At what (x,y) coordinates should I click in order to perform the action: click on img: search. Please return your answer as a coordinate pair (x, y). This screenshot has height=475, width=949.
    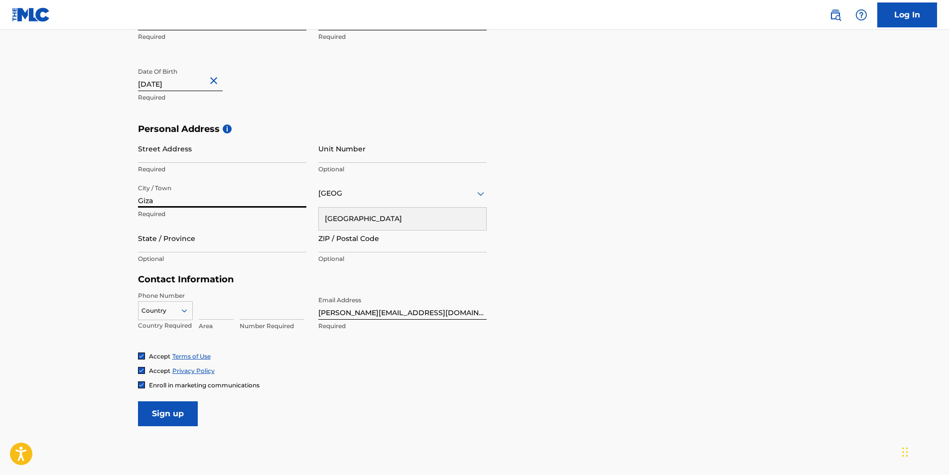
    Looking at the image, I should click on (835, 15).